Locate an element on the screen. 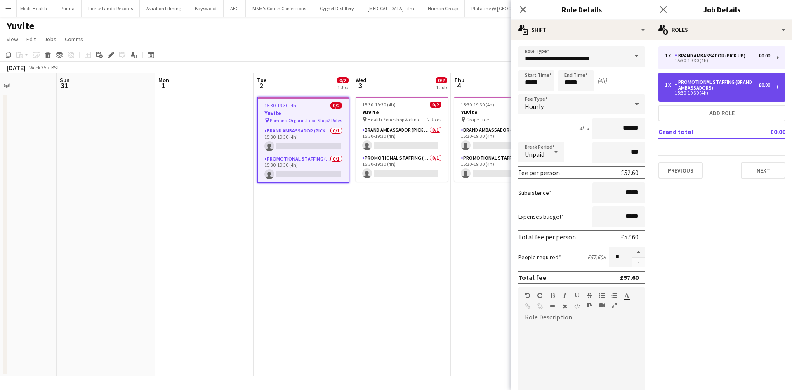 The image size is (792, 390). div: Total fee is located at coordinates (532, 277).